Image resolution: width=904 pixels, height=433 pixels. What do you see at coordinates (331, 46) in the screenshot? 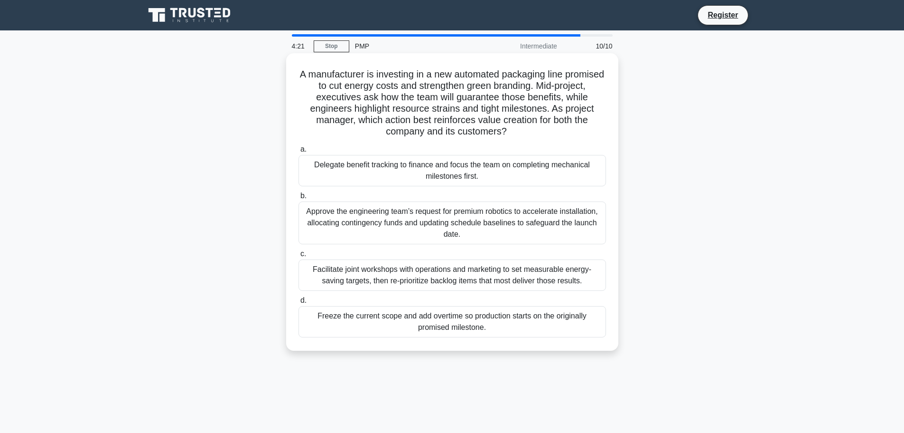
I see `a: Stop` at bounding box center [331, 46].